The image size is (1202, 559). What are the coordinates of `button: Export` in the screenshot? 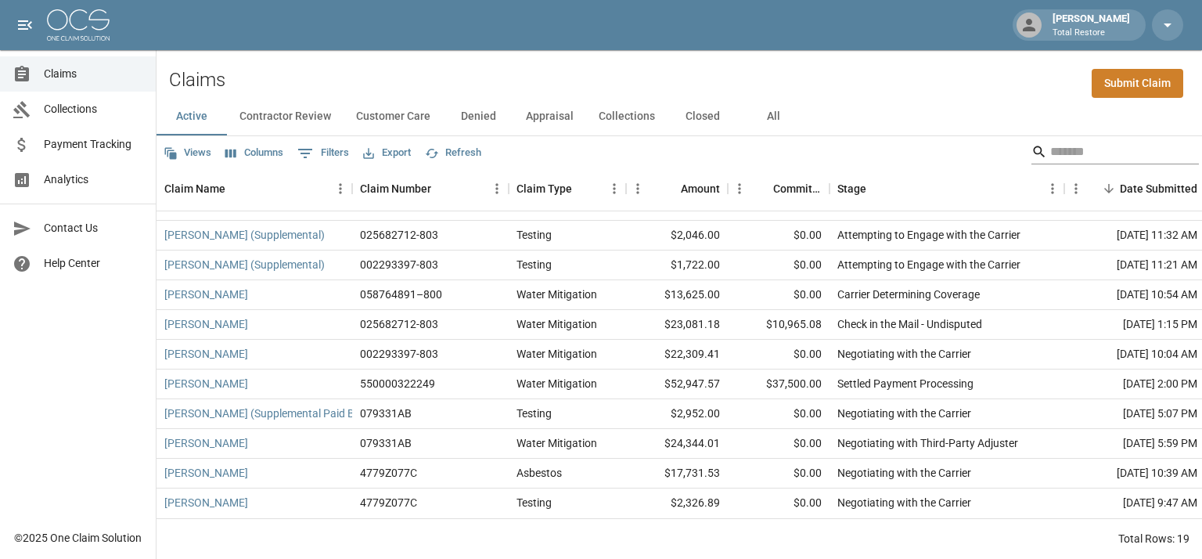 It's located at (387, 153).